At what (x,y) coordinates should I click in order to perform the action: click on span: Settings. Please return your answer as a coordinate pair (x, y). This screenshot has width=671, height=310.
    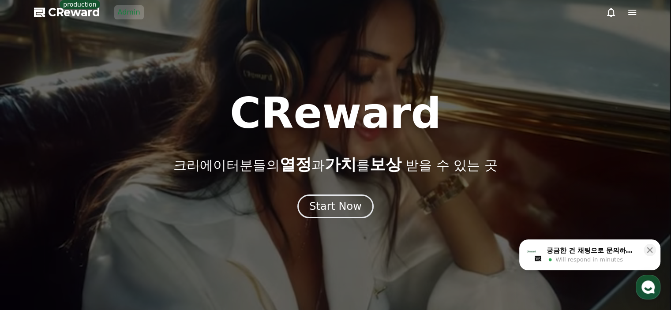
    Looking at the image, I should click on (141, 254).